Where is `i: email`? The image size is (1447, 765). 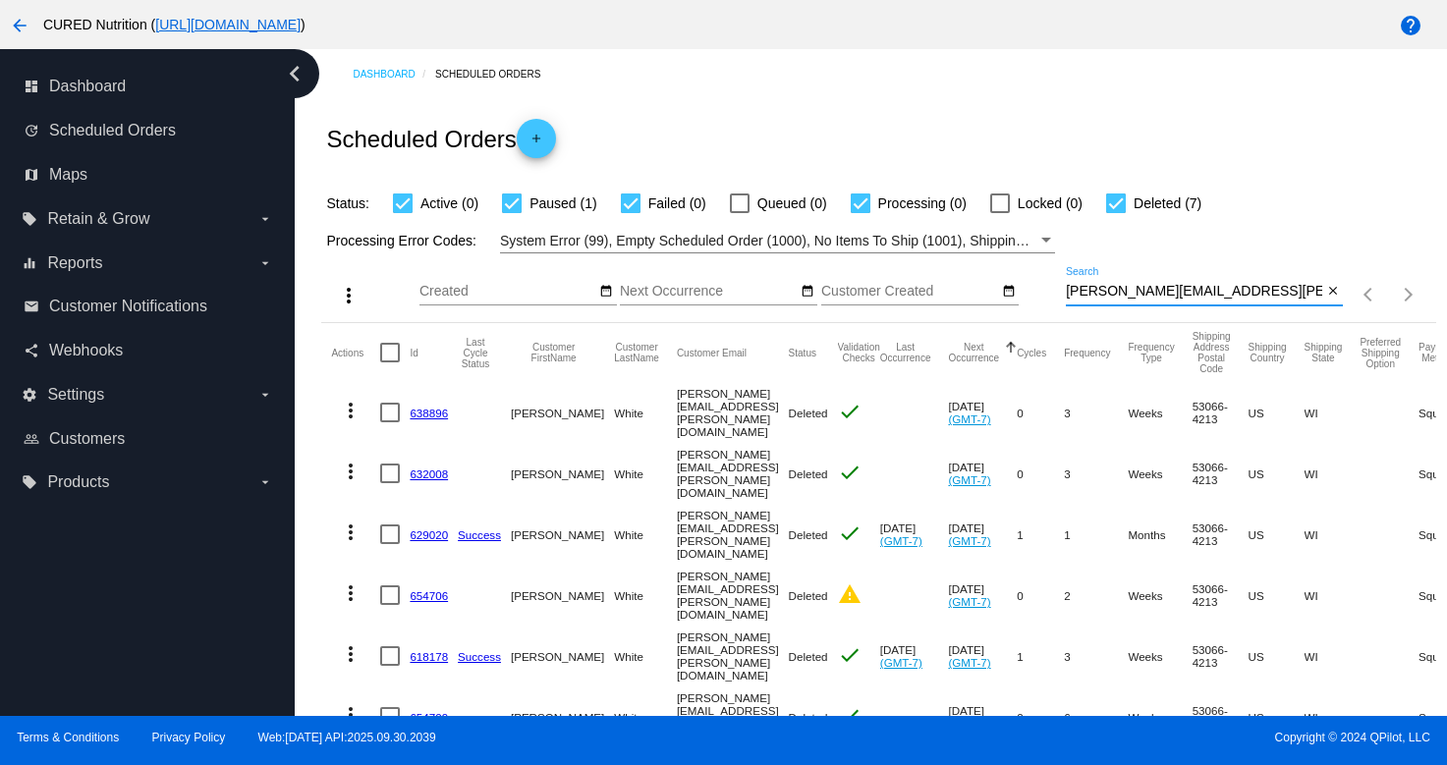
i: email is located at coordinates (31, 307).